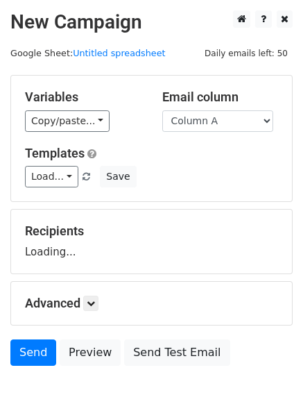 This screenshot has height=404, width=303. Describe the element at coordinates (55, 153) in the screenshot. I see `a: Templates` at that location.